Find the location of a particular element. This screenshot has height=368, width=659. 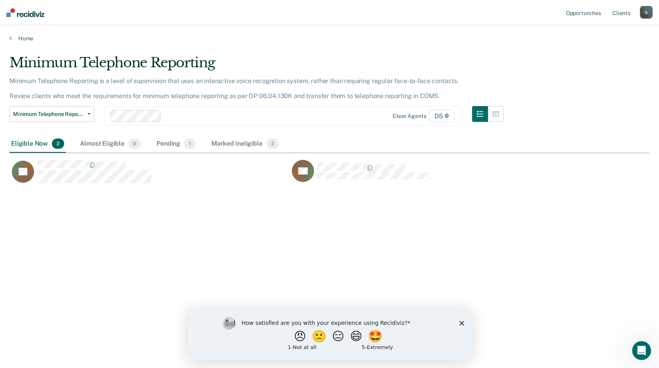

div: Minimum Telephone Reporting is located at coordinates (257, 66).